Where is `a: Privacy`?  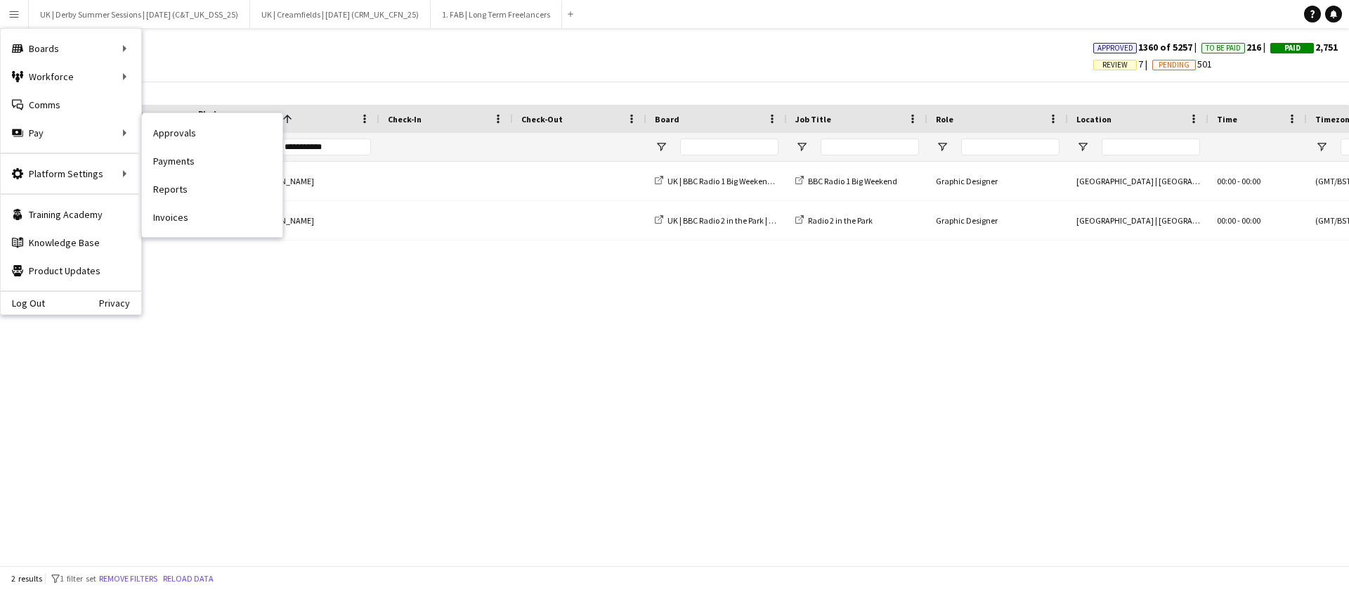
a: Privacy is located at coordinates (120, 303).